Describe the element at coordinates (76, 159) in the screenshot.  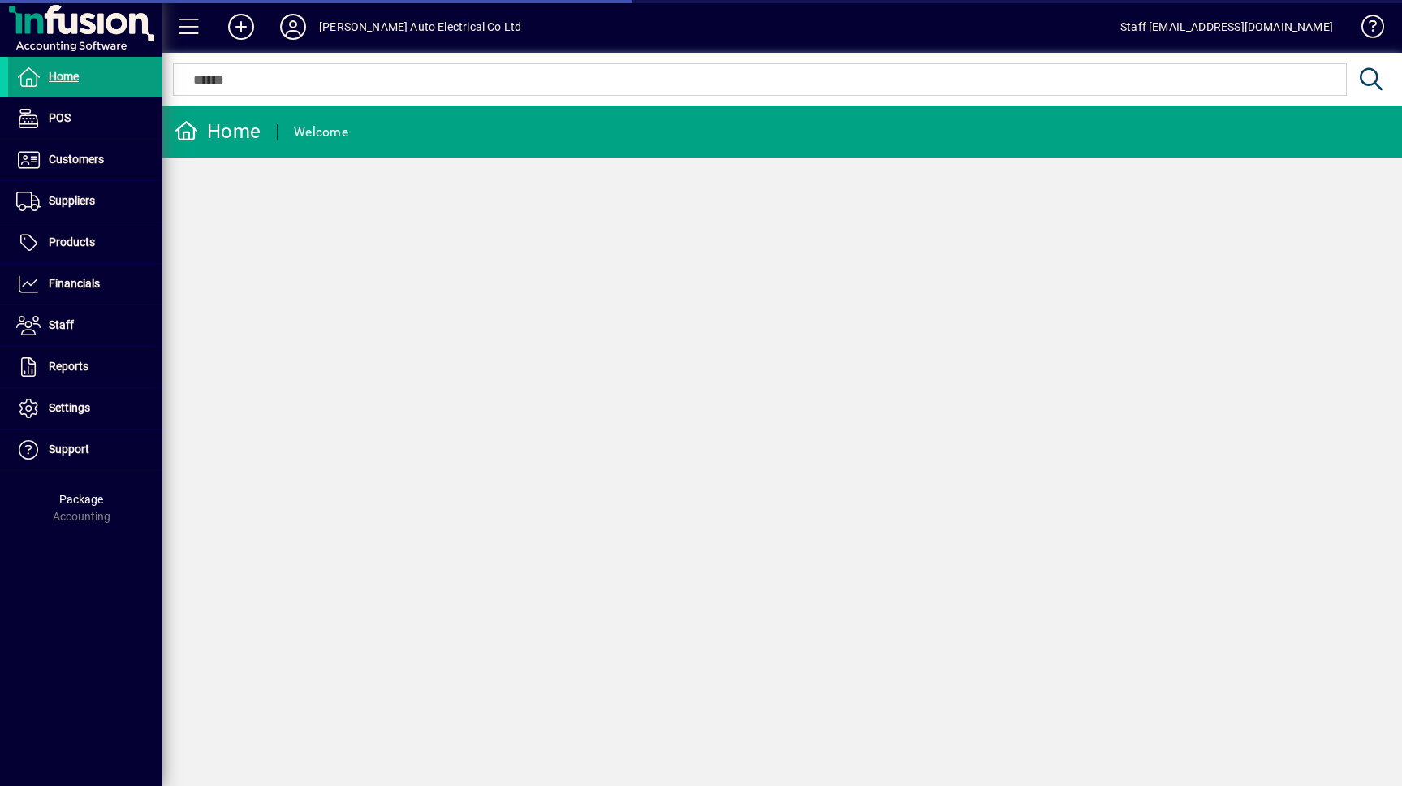
I see `span: Customers` at that location.